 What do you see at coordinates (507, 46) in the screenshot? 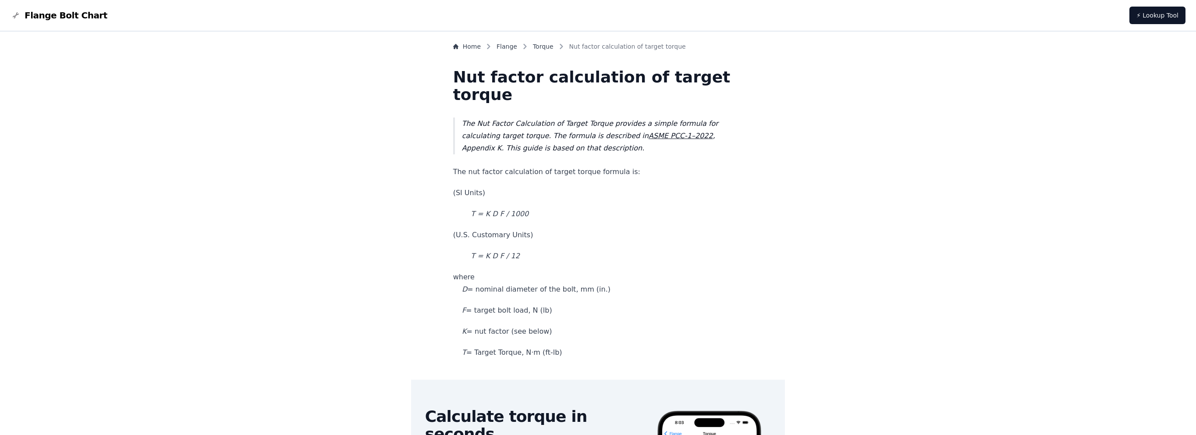
I see `a: Flange` at bounding box center [507, 46].